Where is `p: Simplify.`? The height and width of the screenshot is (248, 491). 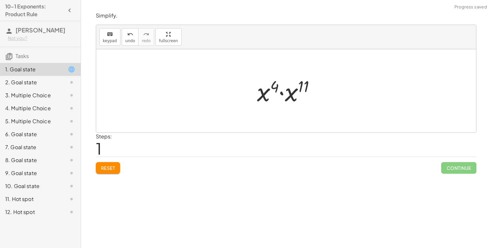 p: Simplify. is located at coordinates (286, 16).